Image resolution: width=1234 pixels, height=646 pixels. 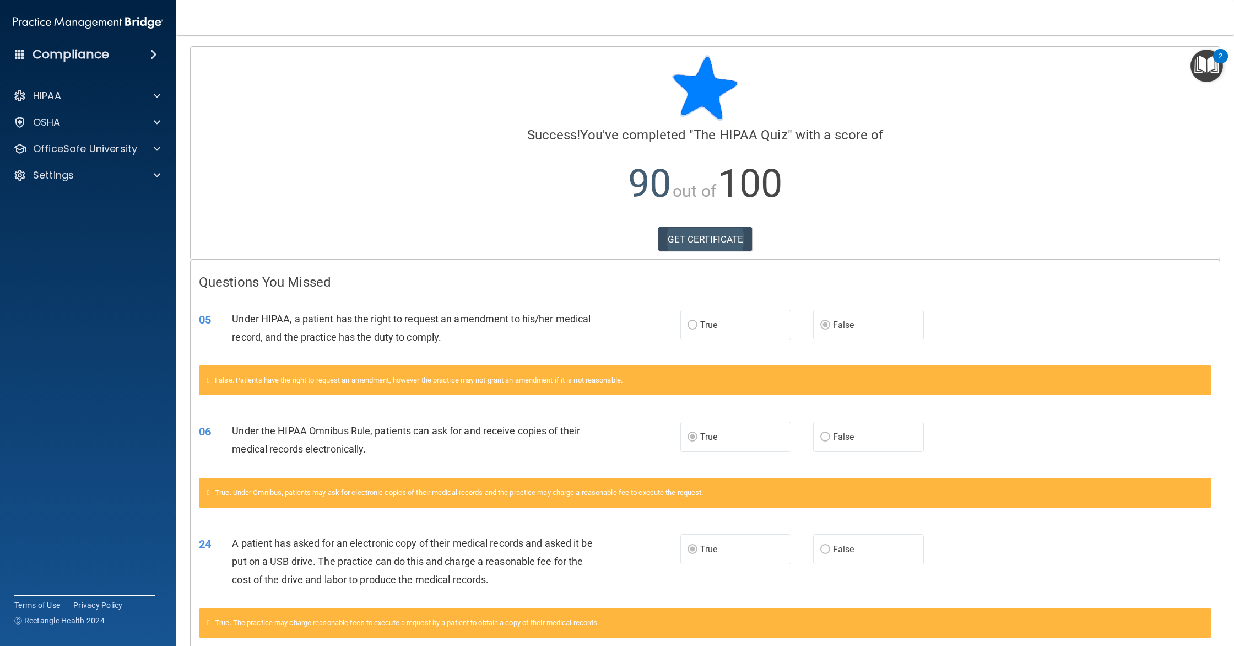 I want to click on span: Under the HIPAA Omnibus Rule, patients can ask for and receive copies of their medical records el..., so click(x=406, y=440).